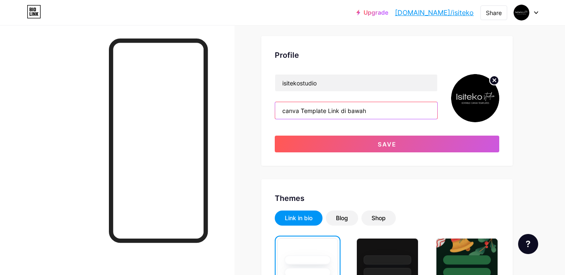 The height and width of the screenshot is (275, 565). Describe the element at coordinates (387, 55) in the screenshot. I see `div: Profile` at that location.